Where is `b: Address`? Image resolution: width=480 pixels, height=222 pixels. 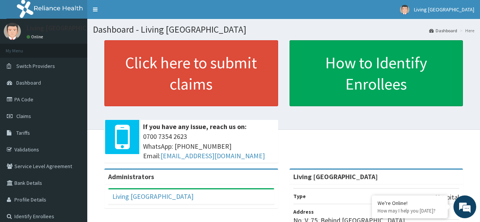
b: Address is located at coordinates (304, 212).